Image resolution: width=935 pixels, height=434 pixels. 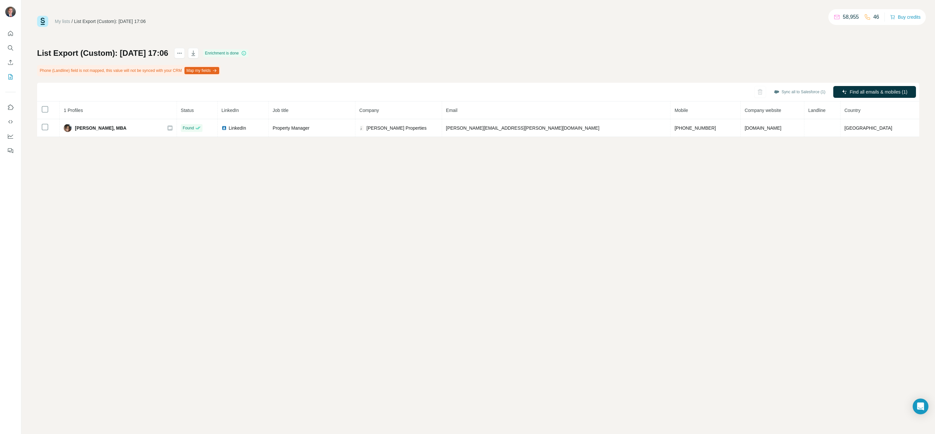 I want to click on button: Use Surfe on LinkedIn, so click(x=11, y=107).